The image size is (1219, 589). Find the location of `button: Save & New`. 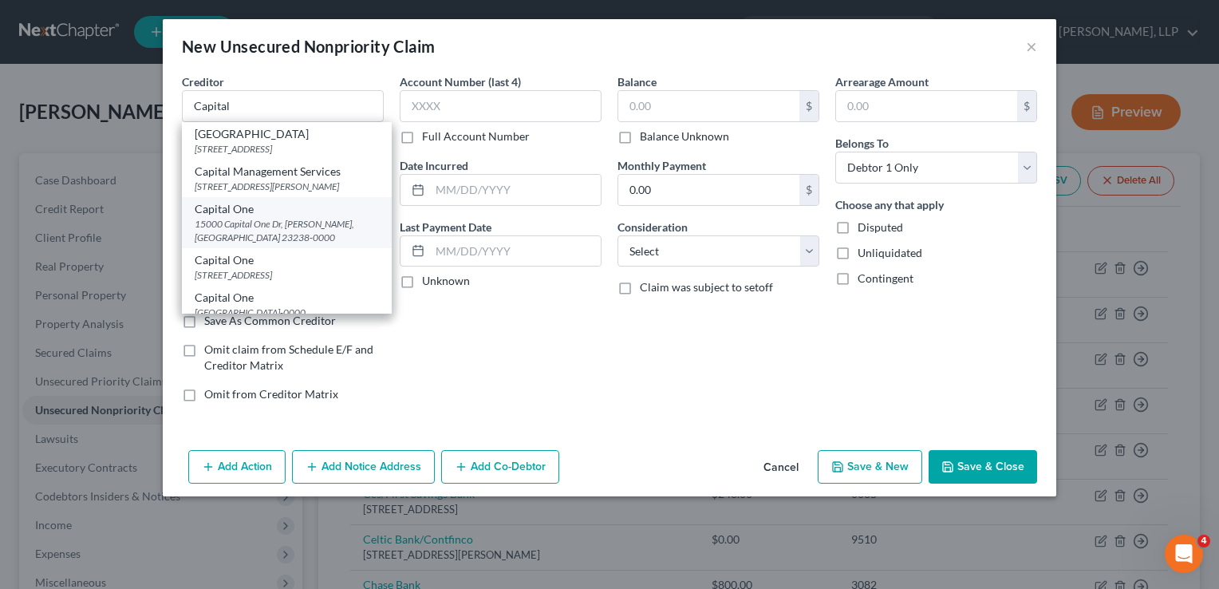

button: Save & New is located at coordinates (869, 467).